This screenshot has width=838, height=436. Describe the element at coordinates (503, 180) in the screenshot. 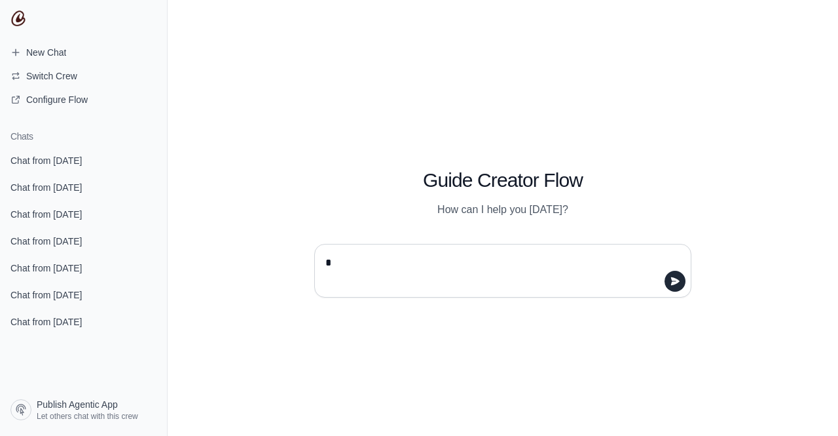

I see `h1: Guide Creator Flow` at that location.